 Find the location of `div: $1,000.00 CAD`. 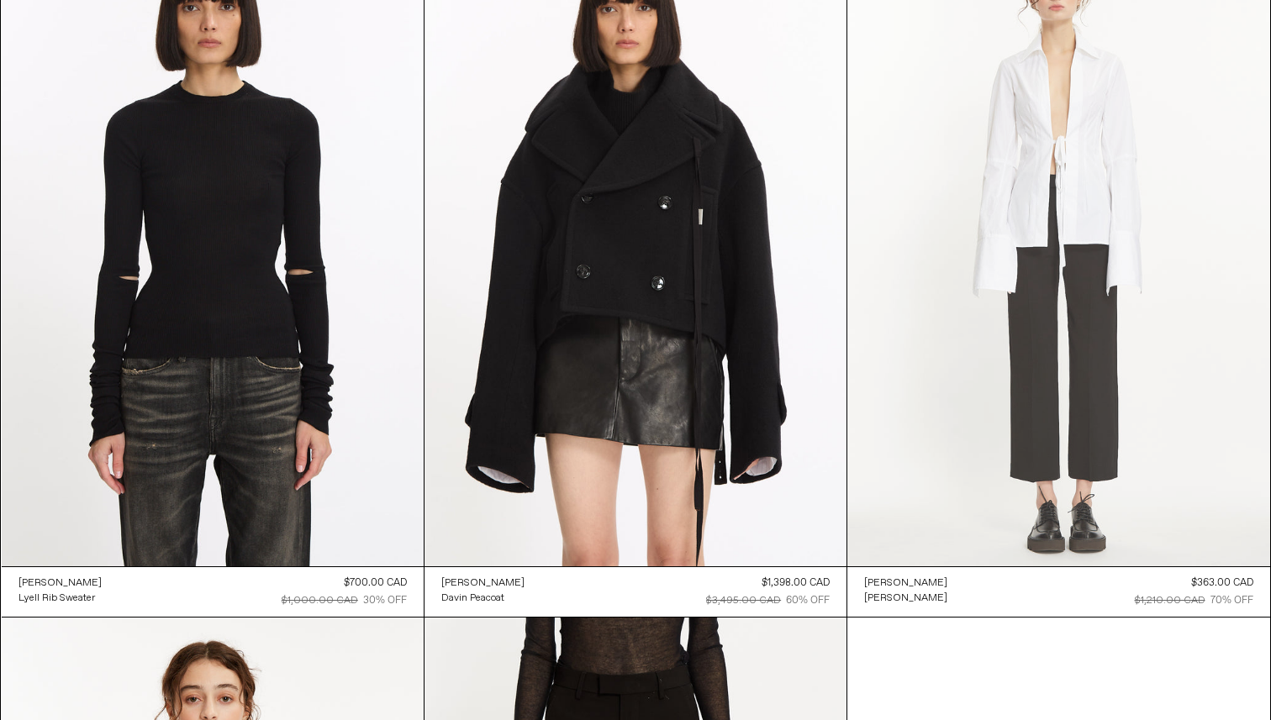

div: $1,000.00 CAD is located at coordinates (319, 601).